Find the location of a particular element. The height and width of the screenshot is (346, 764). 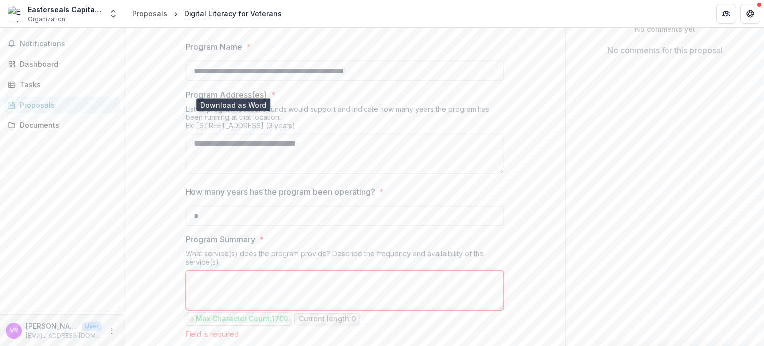

p: How many years has the program been operating? is located at coordinates (280, 191).